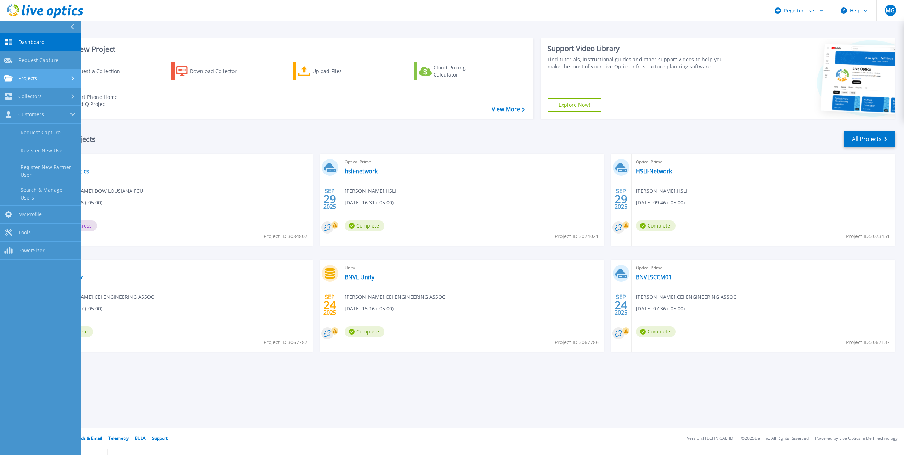 Image resolution: width=904 pixels, height=455 pixels. Describe the element at coordinates (360, 277) in the screenshot. I see `a: BNVL Unity` at that location.